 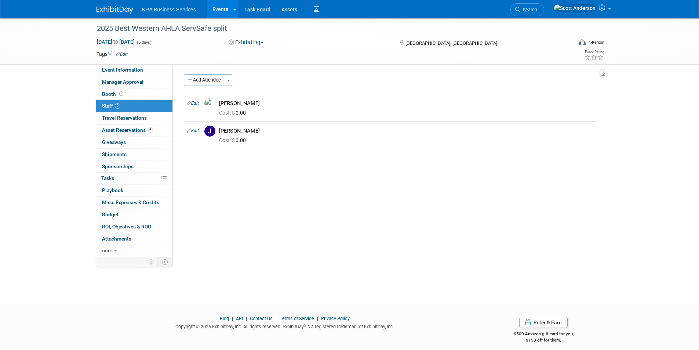 What do you see at coordinates (239, 318) in the screenshot?
I see `a: API` at bounding box center [239, 318].